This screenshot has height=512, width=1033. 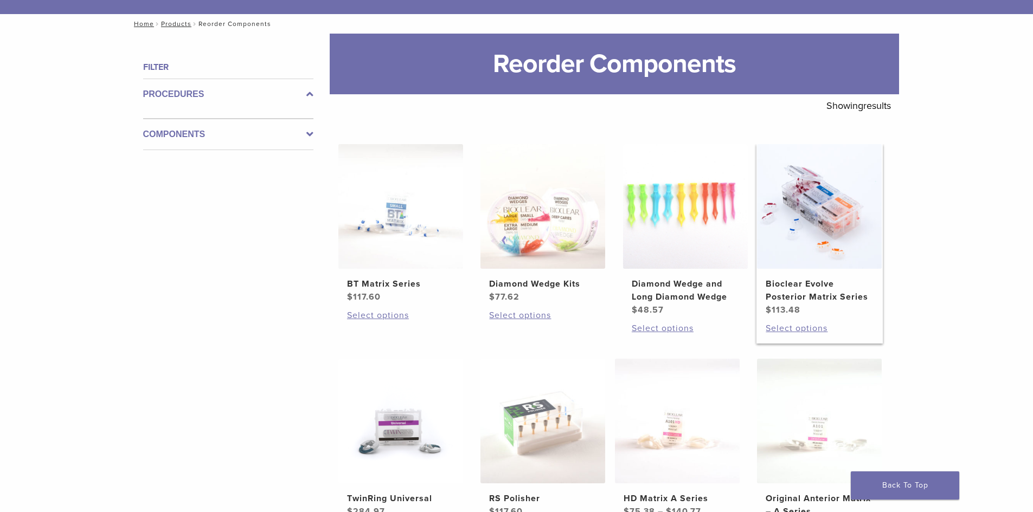 I want to click on a: Back To Top, so click(x=905, y=486).